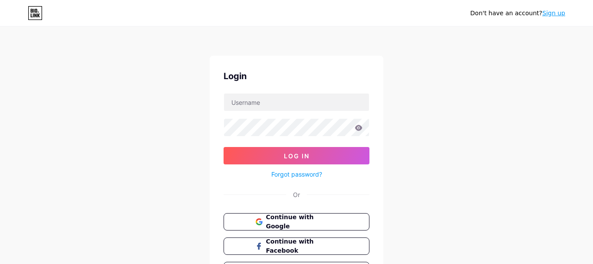 This screenshot has width=593, height=264. What do you see at coordinates (296, 102) in the screenshot?
I see `input: Username` at bounding box center [296, 102].